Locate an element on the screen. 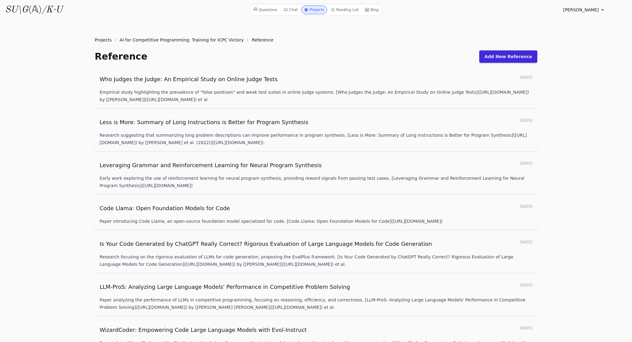 The width and height of the screenshot is (632, 342). a: Chat is located at coordinates (291, 10).